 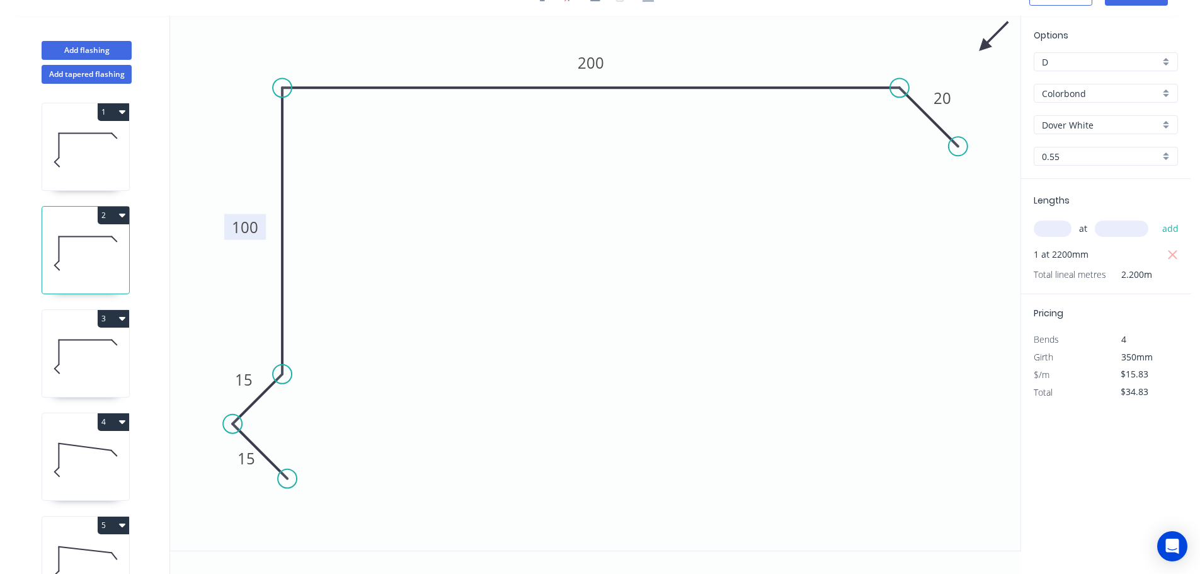 I want to click on span: Options, so click(x=1051, y=35).